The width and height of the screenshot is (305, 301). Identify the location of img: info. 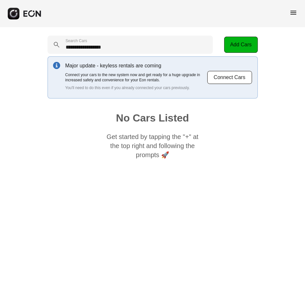
(57, 65).